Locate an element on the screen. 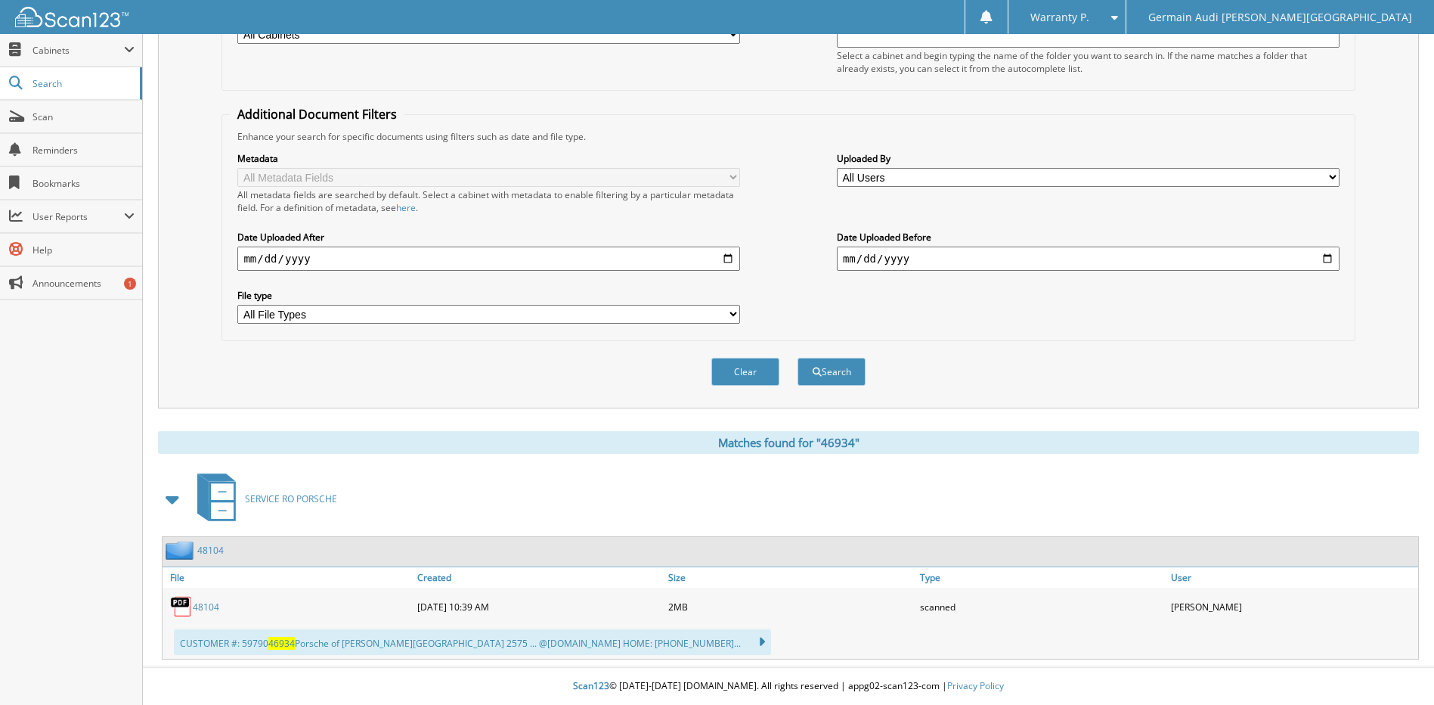  img: PDF.png is located at coordinates (181, 606).